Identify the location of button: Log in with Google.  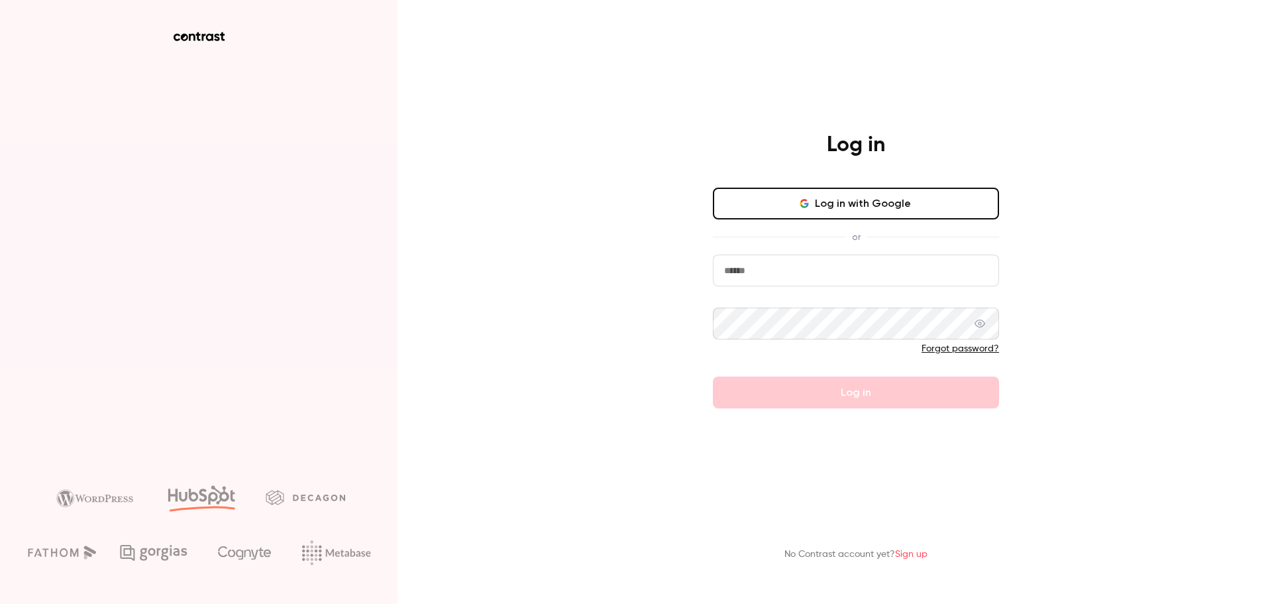
(856, 203).